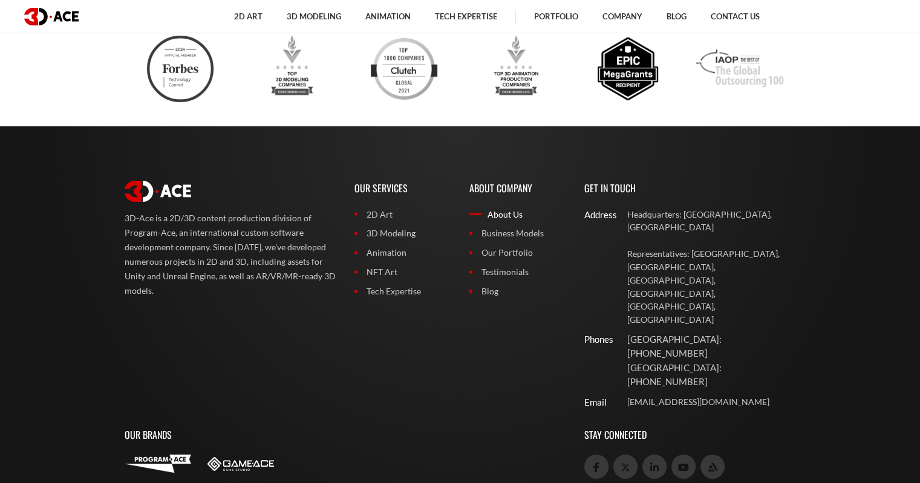 This screenshot has width=920, height=483. I want to click on img: Game-Ace, so click(241, 464).